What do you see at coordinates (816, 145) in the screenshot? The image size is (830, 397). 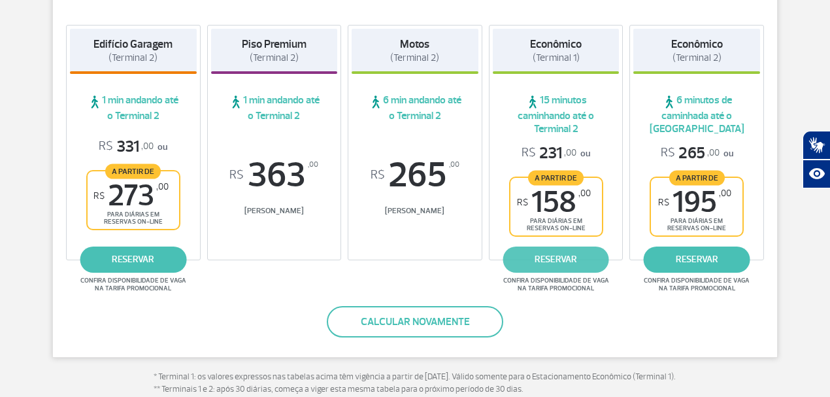 I see `button: Abrir tradutor de língua de sinais.` at bounding box center [816, 145].